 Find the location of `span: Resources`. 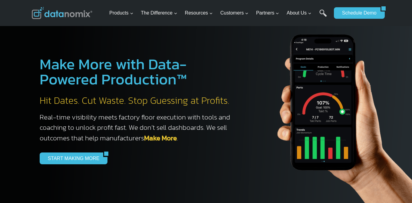

span: Resources is located at coordinates (199, 13).